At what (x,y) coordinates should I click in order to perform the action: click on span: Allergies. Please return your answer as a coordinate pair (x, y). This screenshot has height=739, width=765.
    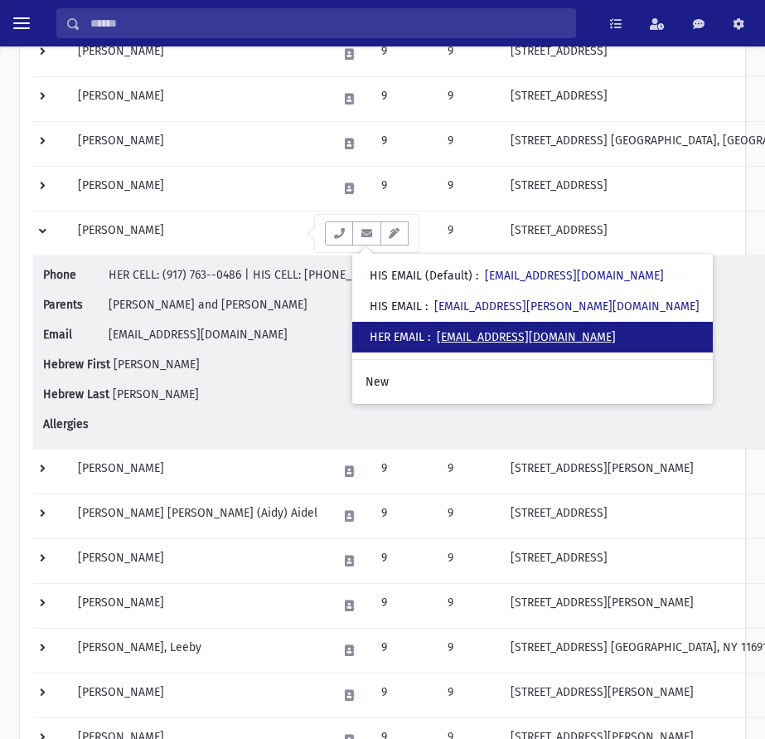
    Looking at the image, I should click on (74, 424).